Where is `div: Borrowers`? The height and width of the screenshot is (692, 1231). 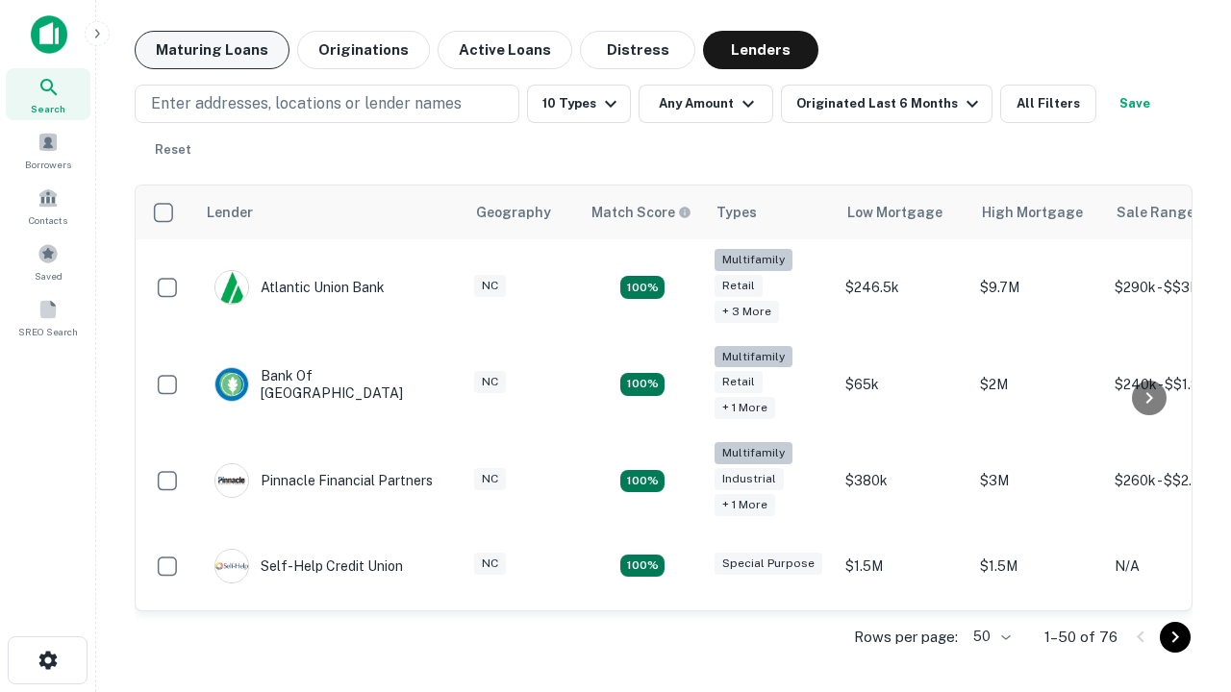
div: Borrowers is located at coordinates (48, 150).